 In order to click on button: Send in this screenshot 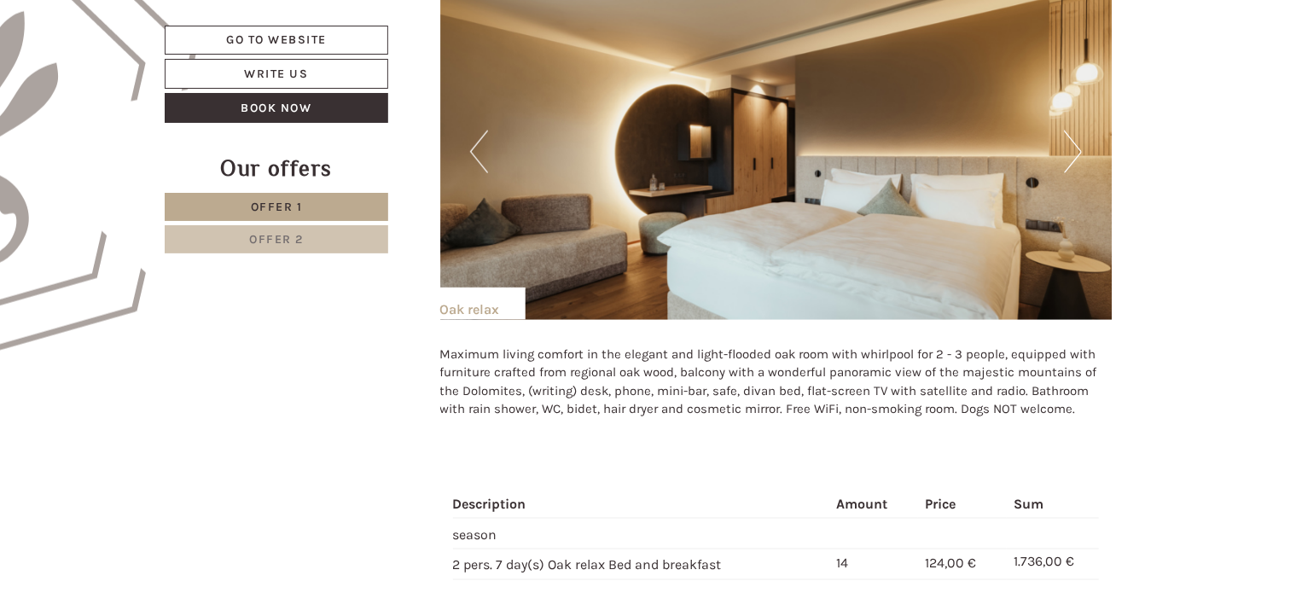, I will do `click(625, 464)`.